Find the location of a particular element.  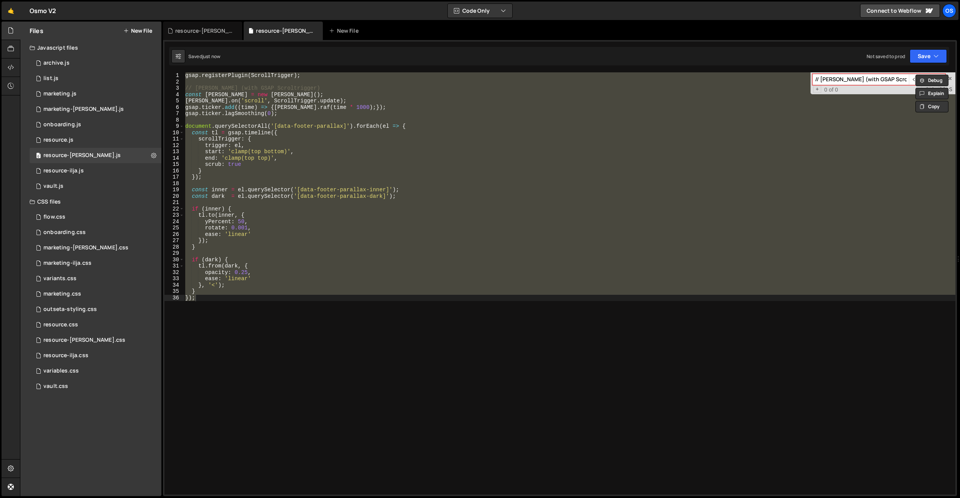

div: 18 is located at coordinates (174, 183).